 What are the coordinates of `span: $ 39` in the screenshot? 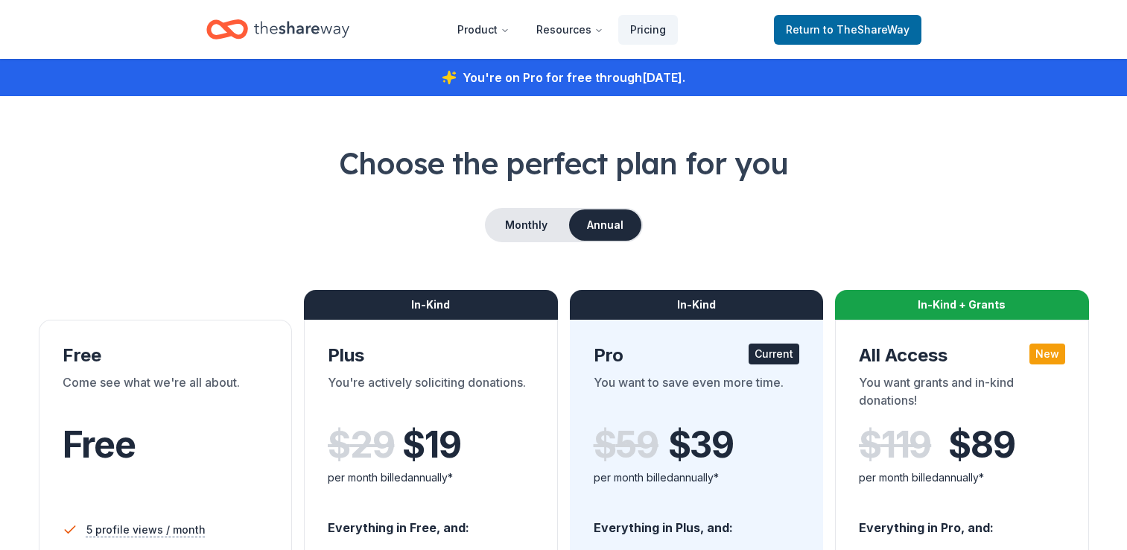 It's located at (701, 445).